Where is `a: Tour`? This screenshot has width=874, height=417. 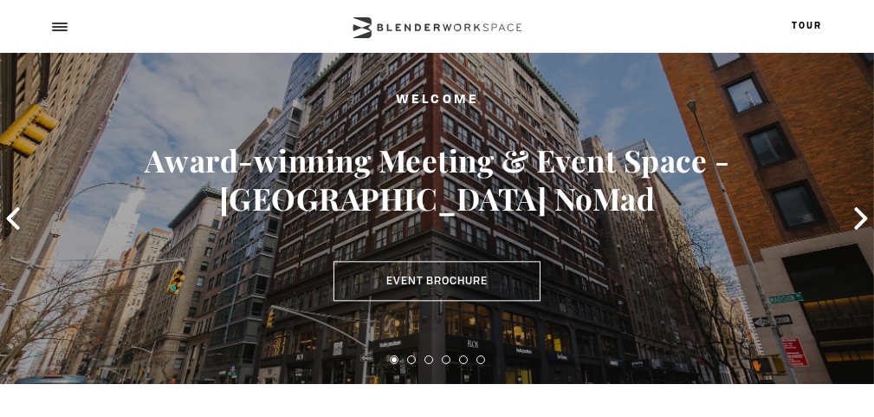 a: Tour is located at coordinates (807, 26).